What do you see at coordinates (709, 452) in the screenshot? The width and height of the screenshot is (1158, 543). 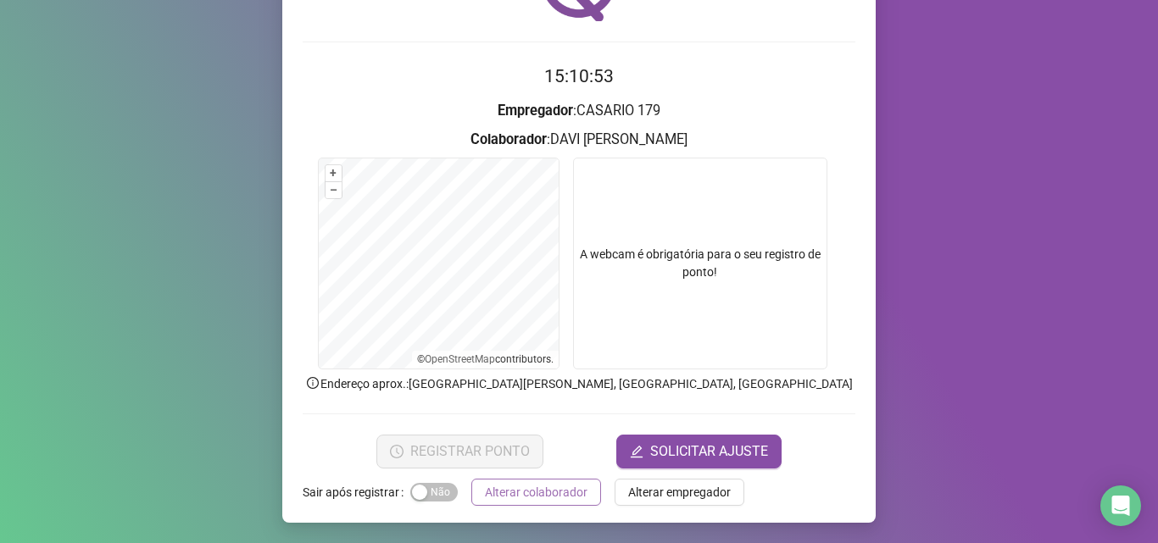 I see `span: SOLICITAR AJUSTE` at bounding box center [709, 452].